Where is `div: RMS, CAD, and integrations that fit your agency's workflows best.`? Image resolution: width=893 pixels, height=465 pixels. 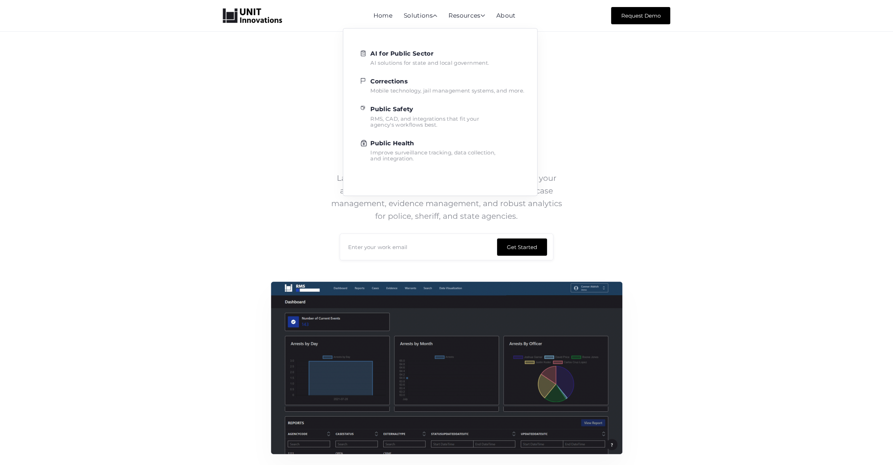
div: RMS, CAD, and integrations that fit your agency's workflows best. is located at coordinates (424, 122).